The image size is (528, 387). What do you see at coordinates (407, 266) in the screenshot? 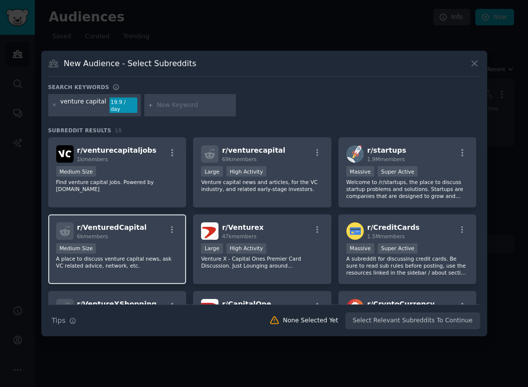
I see `p: A subreddit for discussing credit cards. Be sure to read sub rules before posting, use the resour...` at bounding box center [407, 266].